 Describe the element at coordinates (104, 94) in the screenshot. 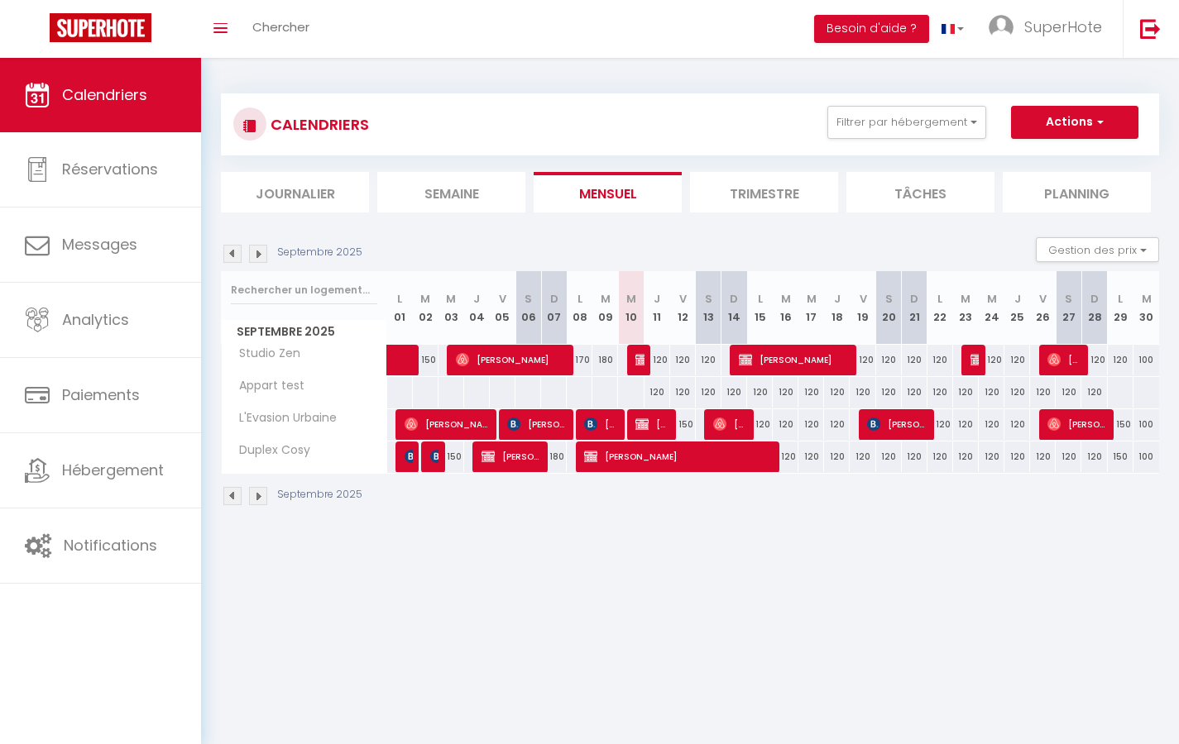

I see `span: Calendriers` at that location.